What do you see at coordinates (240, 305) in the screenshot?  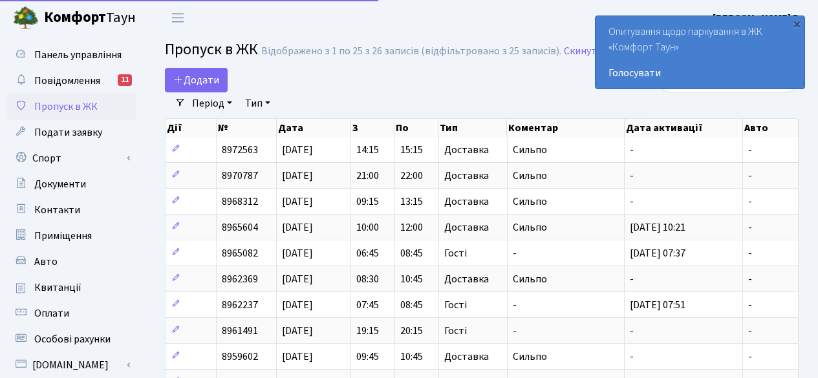 I see `span: 8962237` at bounding box center [240, 305].